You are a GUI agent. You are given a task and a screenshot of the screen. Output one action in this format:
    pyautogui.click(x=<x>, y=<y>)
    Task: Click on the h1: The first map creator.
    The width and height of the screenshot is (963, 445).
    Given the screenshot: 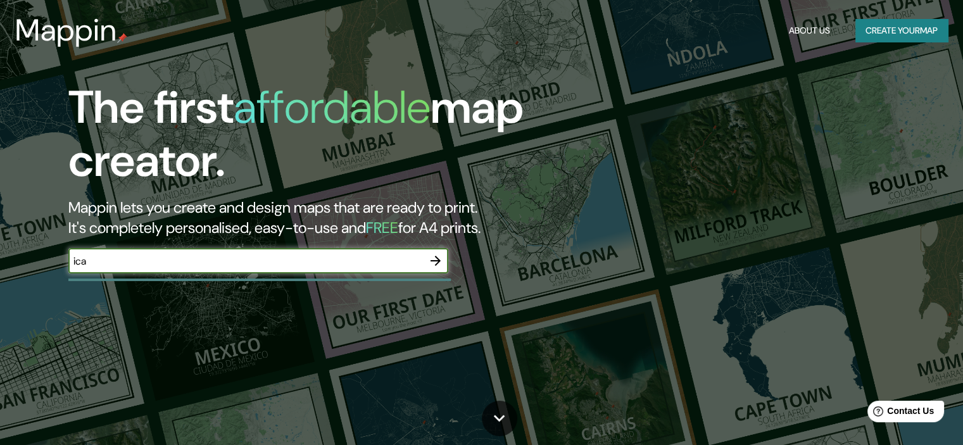 What is the action you would take?
    pyautogui.click(x=309, y=139)
    